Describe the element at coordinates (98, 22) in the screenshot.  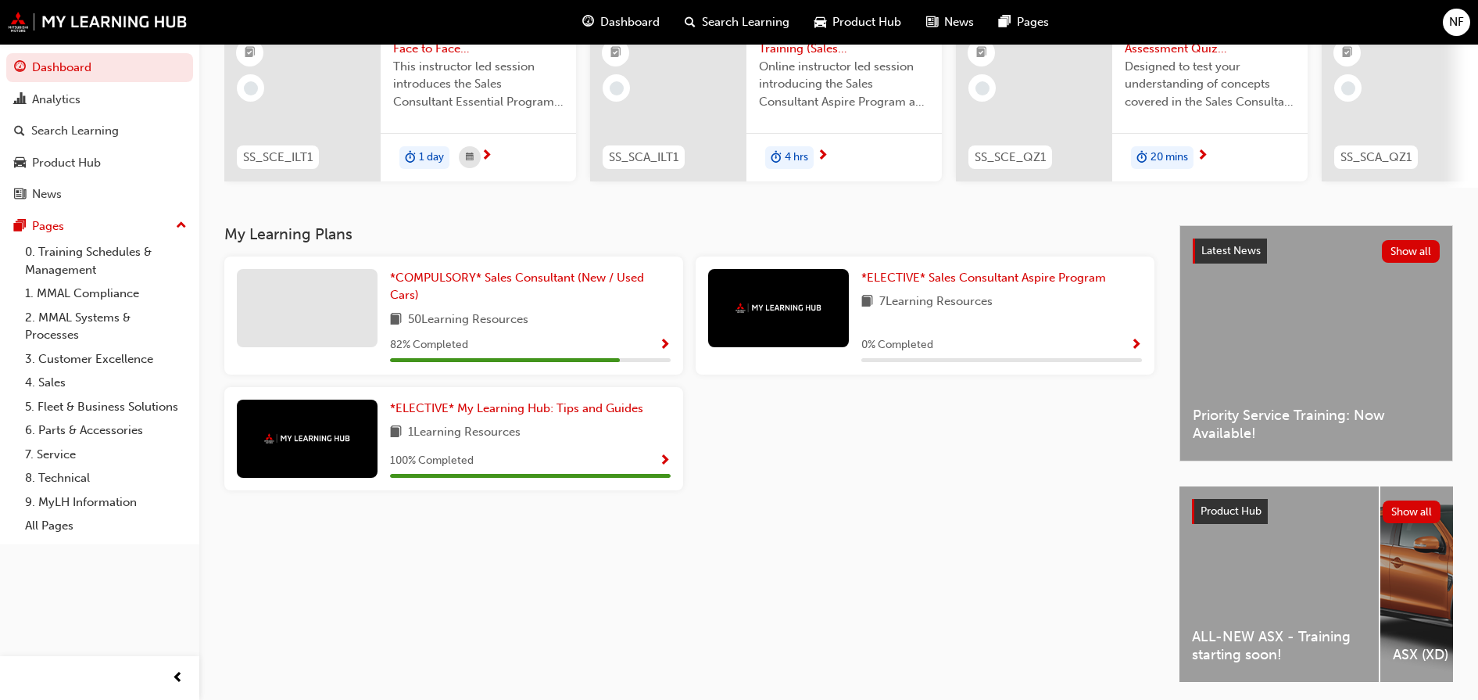
I see `a: mmal` at that location.